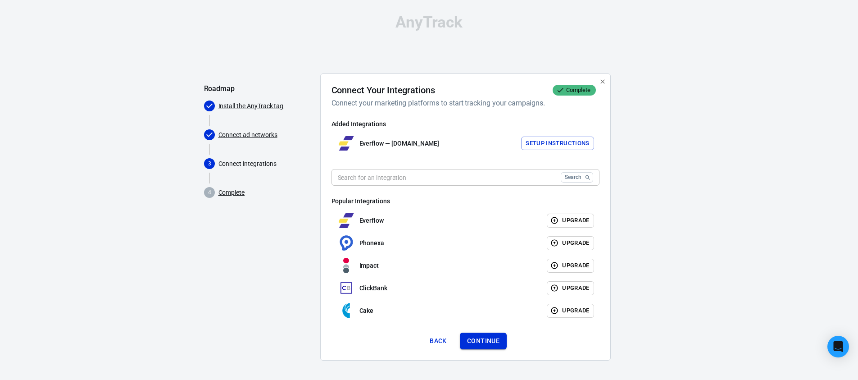 The width and height of the screenshot is (858, 380). I want to click on p: Phonexa, so click(372, 243).